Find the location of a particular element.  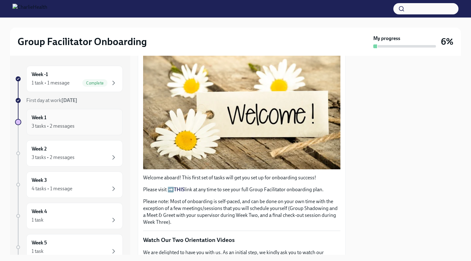

p: Please note: Most of onboarding is self-paced, and can be done on your own time with the exceptio... is located at coordinates (242, 212).